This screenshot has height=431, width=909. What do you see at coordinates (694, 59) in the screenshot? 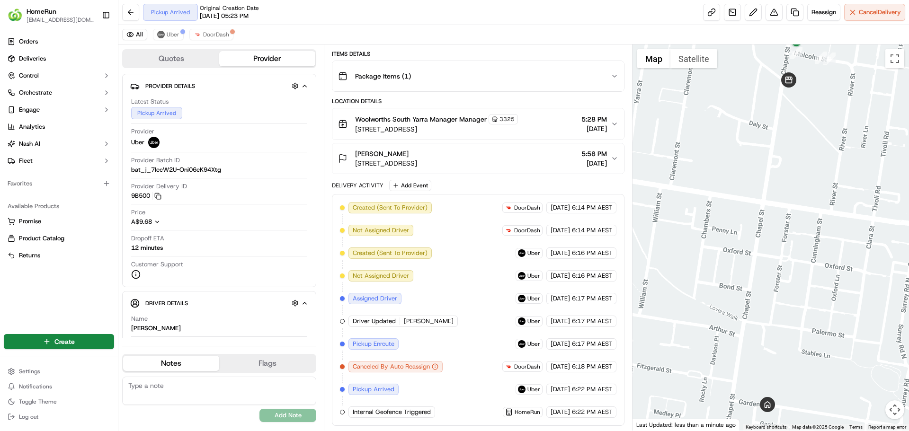
I see `button: Show satellite imagery` at bounding box center [694, 59].